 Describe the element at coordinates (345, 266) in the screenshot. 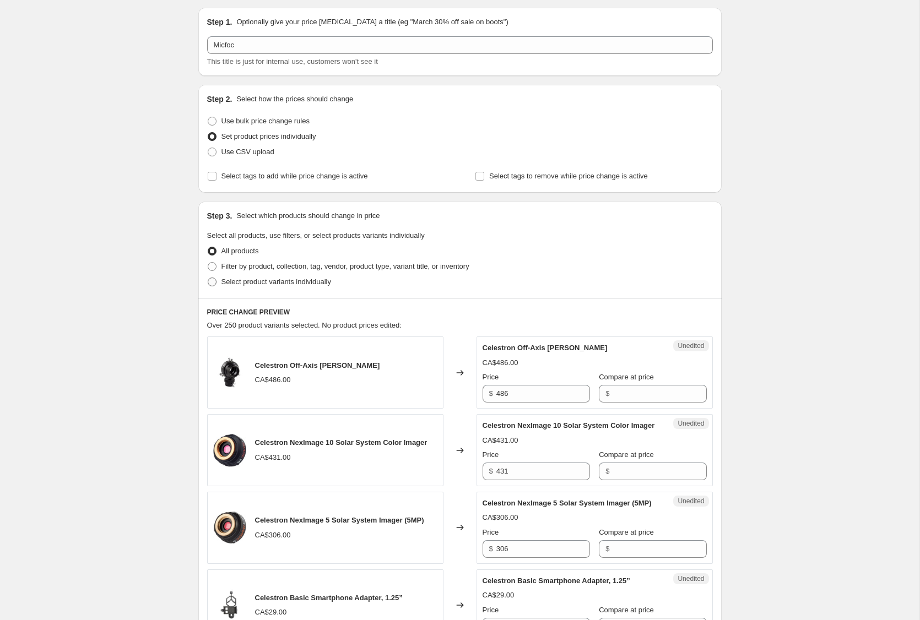

I see `span: Filter by product, collection, tag, vendor, product type, variant title, or inventory` at that location.